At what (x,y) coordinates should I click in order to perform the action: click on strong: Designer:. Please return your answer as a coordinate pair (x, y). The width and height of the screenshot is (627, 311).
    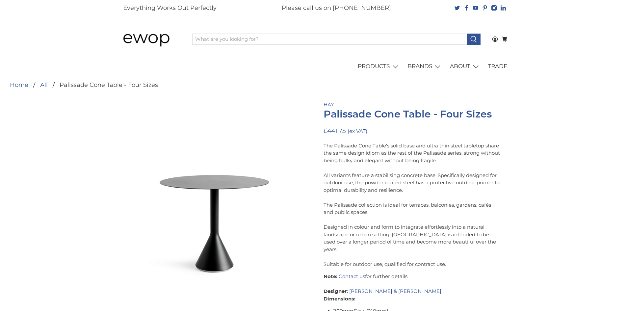
    Looking at the image, I should click on (336, 291).